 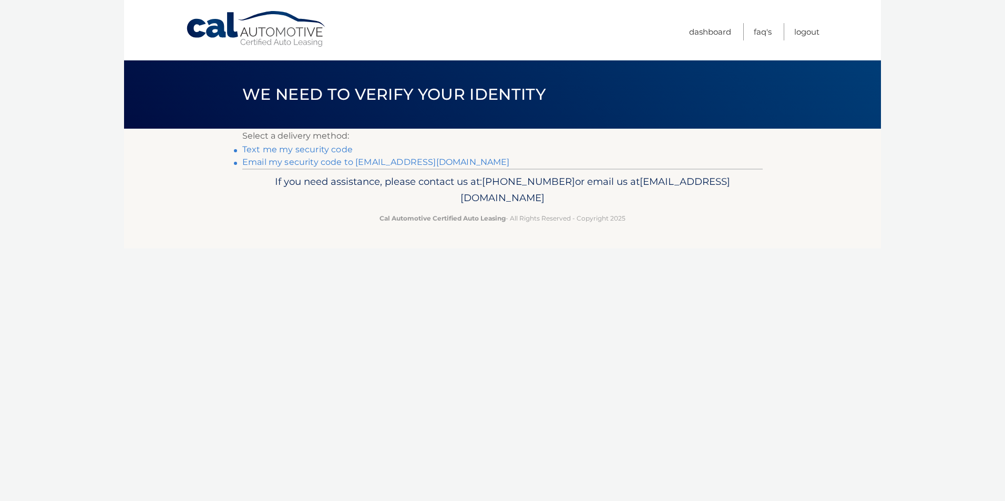 I want to click on strong: Cal Automotive Certified Auto Leasing, so click(x=442, y=218).